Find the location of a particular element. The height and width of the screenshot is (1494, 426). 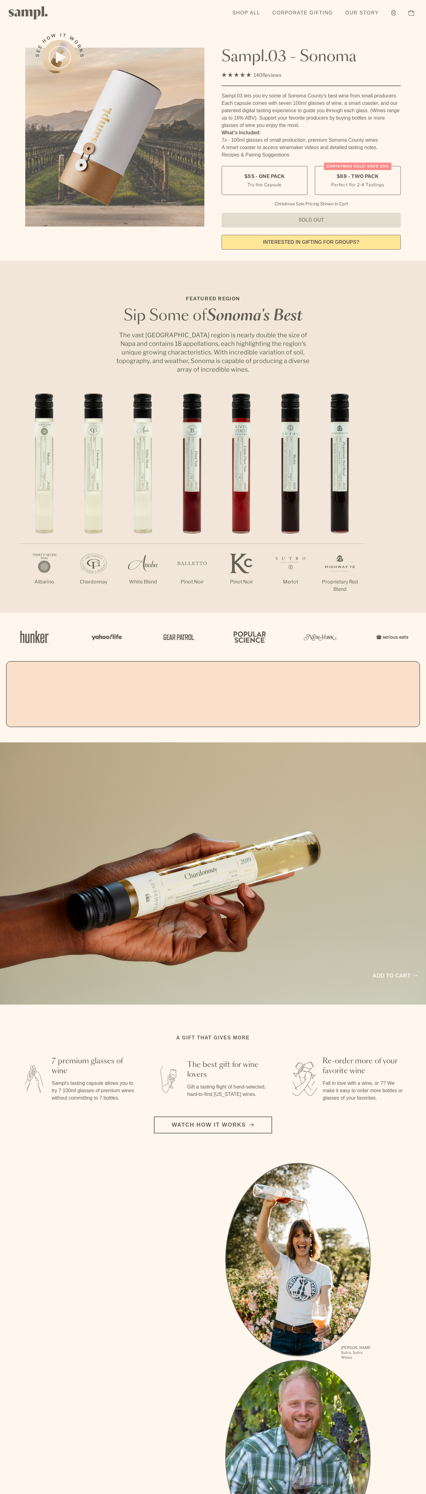

li: A smart coaster to access winemaker videos and detailed tasting notes. is located at coordinates (311, 148).